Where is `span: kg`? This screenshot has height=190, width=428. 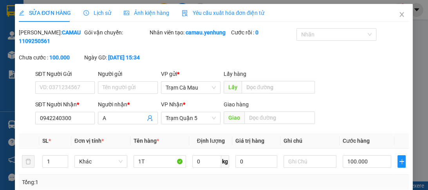 span: kg is located at coordinates (225, 162).